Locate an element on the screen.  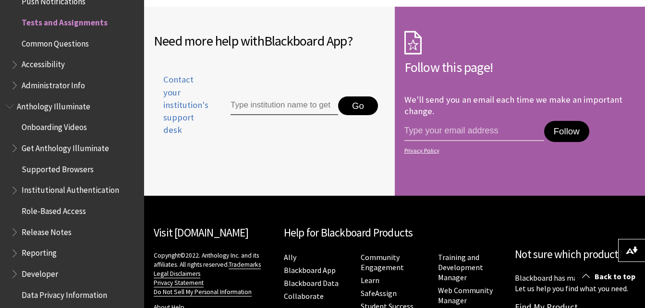
button: Go is located at coordinates (358, 106).